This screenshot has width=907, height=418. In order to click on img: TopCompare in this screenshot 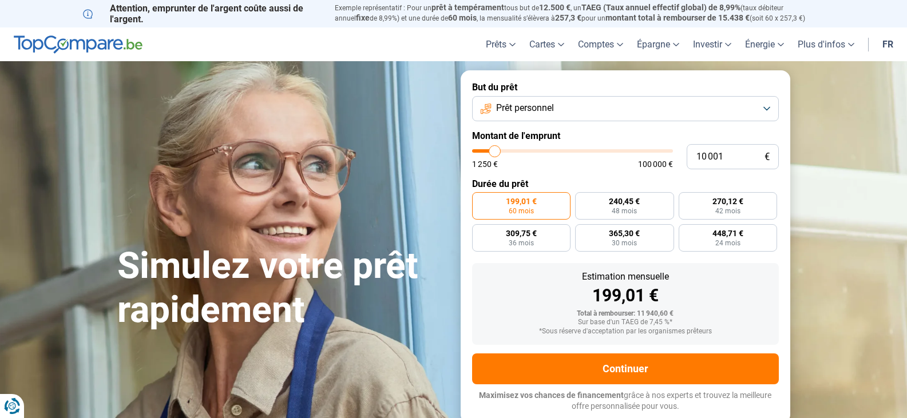, I will do `click(78, 45)`.